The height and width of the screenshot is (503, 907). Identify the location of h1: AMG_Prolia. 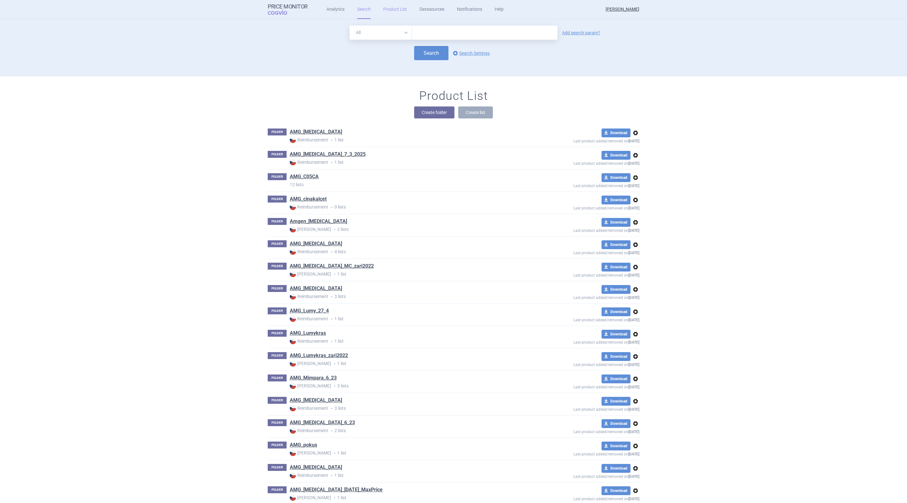
(316, 468).